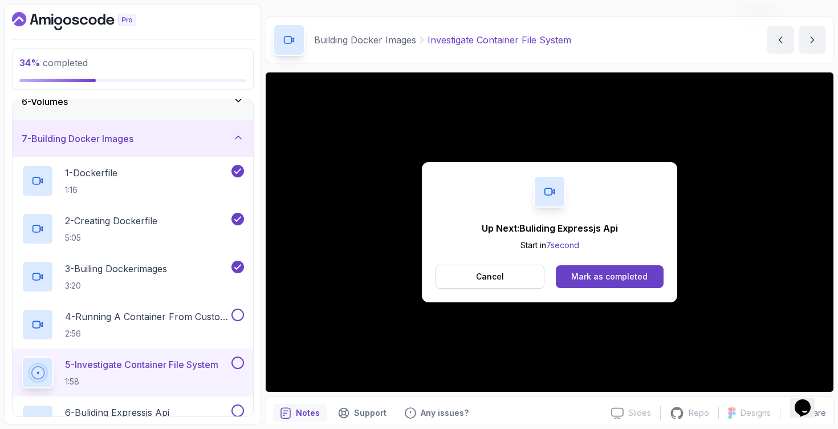 This screenshot has height=429, width=838. What do you see at coordinates (803, 413) in the screenshot?
I see `button: Share` at bounding box center [803, 413].